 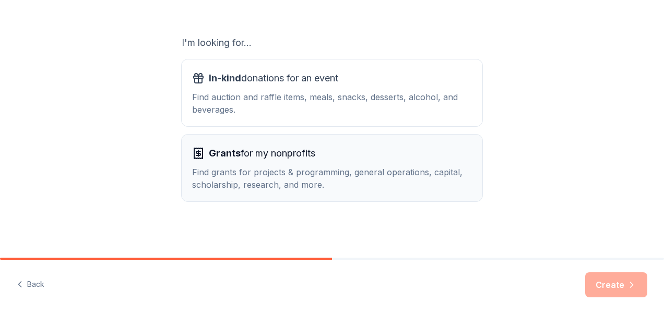 I want to click on span: donations for an event, so click(x=274, y=78).